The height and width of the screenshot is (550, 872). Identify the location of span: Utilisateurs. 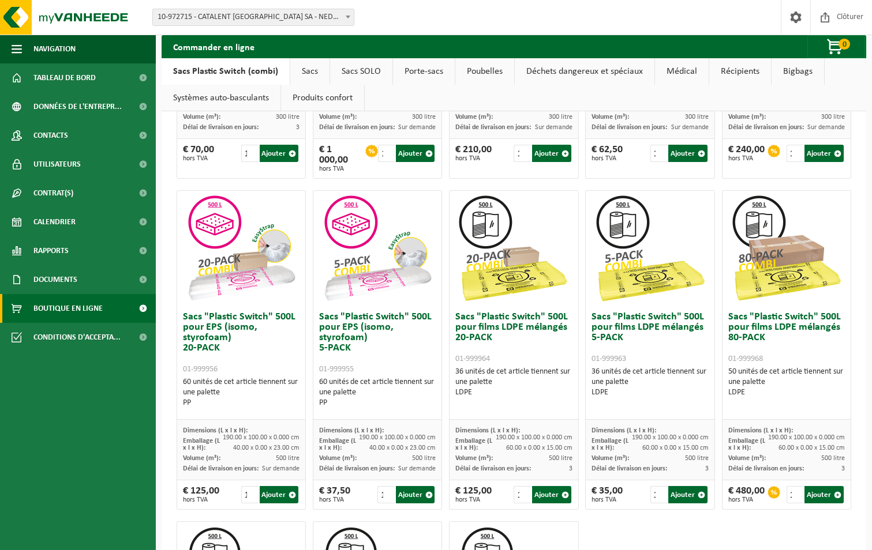
(57, 164).